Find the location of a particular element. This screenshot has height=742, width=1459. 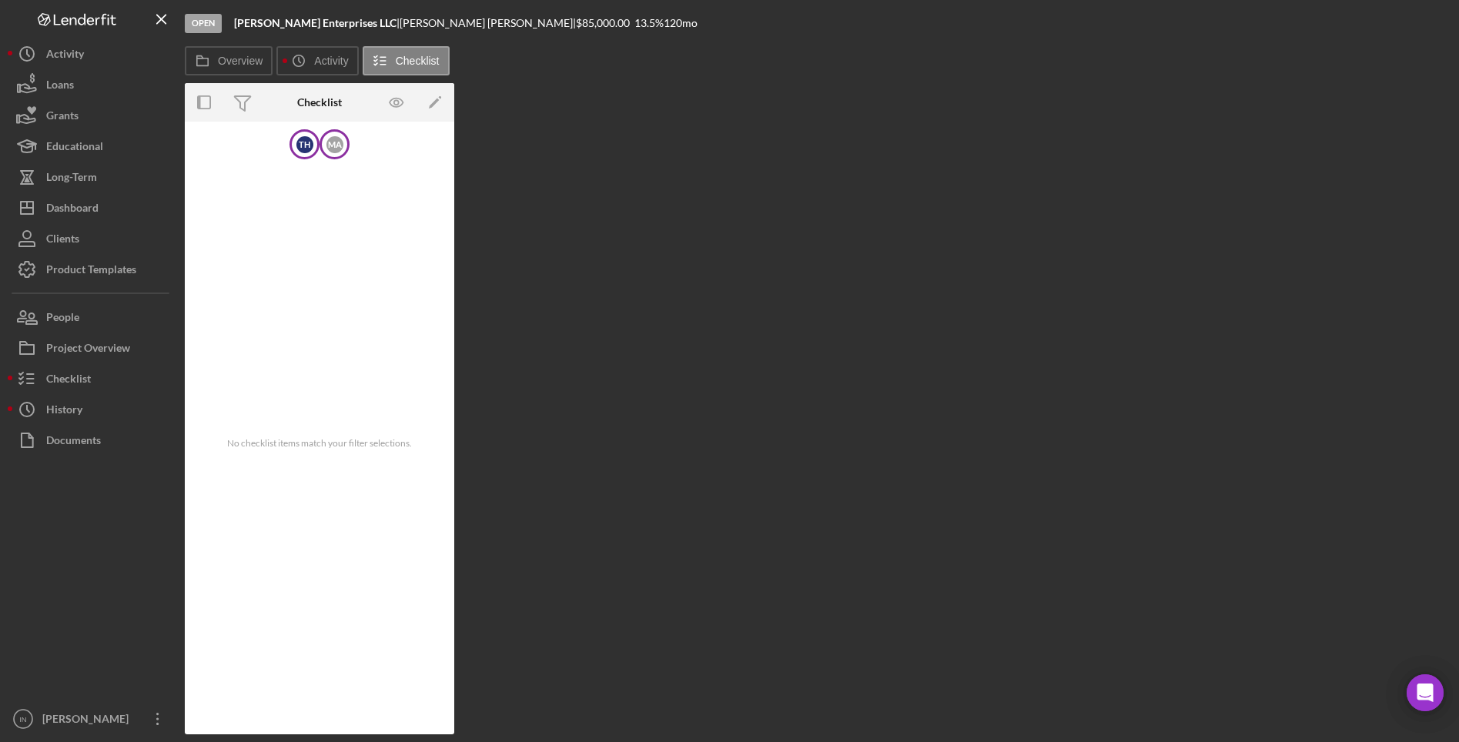

div: People is located at coordinates (62, 319).